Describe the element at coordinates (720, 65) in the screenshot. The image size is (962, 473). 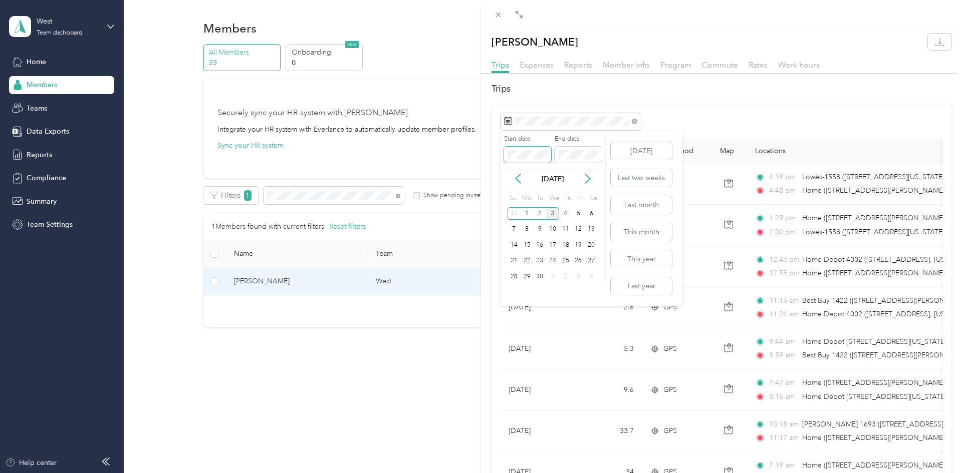
I see `span: Commute` at that location.